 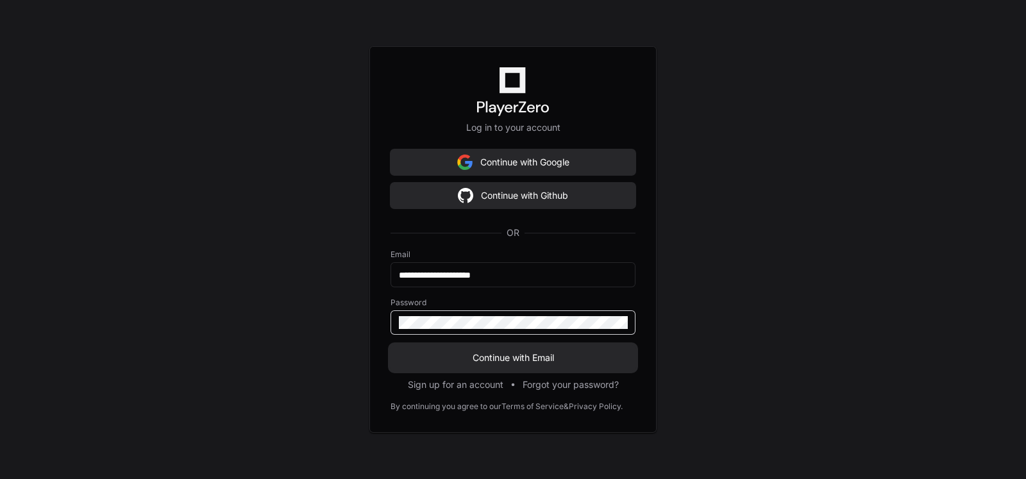 I want to click on label: Email, so click(x=513, y=254).